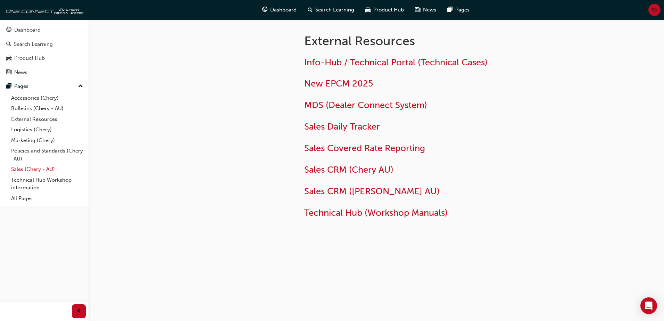 This screenshot has width=664, height=321. I want to click on a: Sales Covered Rate Reporting, so click(364, 148).